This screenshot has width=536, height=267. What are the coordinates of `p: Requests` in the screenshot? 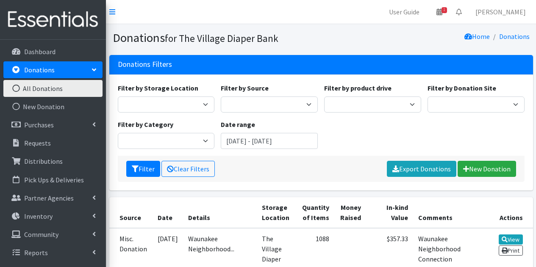 It's located at (37, 143).